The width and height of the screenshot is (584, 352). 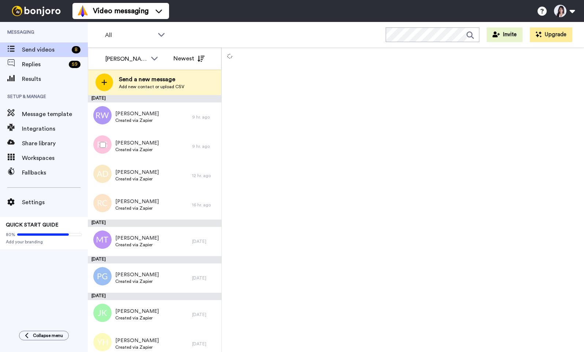 What do you see at coordinates (55, 173) in the screenshot?
I see `span: Fallbacks` at bounding box center [55, 173].